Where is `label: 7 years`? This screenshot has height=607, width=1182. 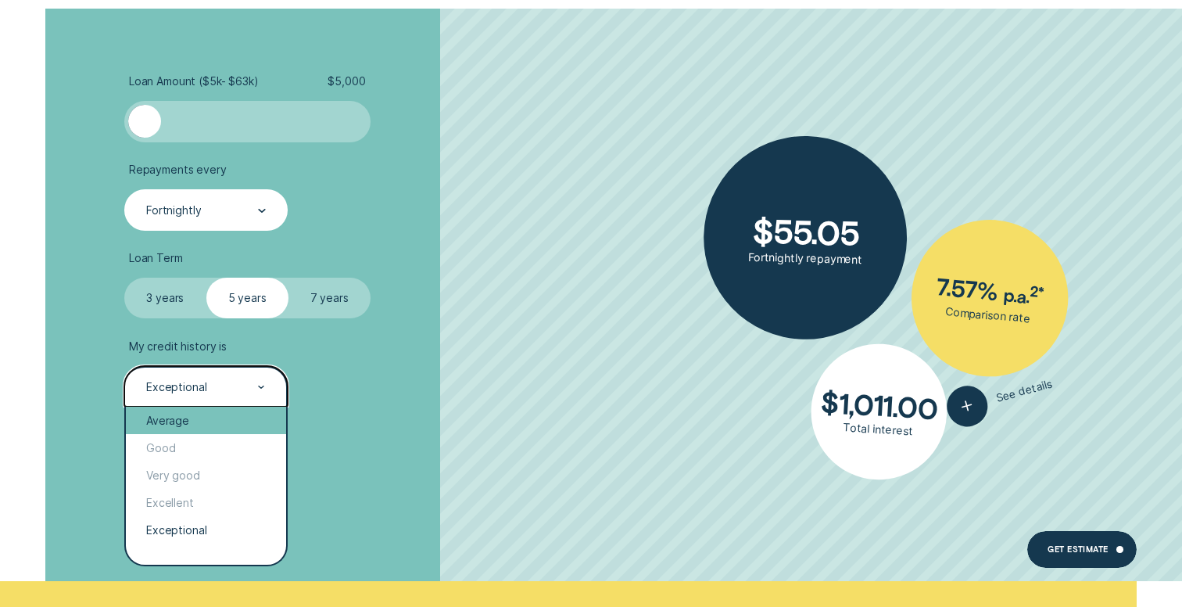 label: 7 years is located at coordinates (329, 298).